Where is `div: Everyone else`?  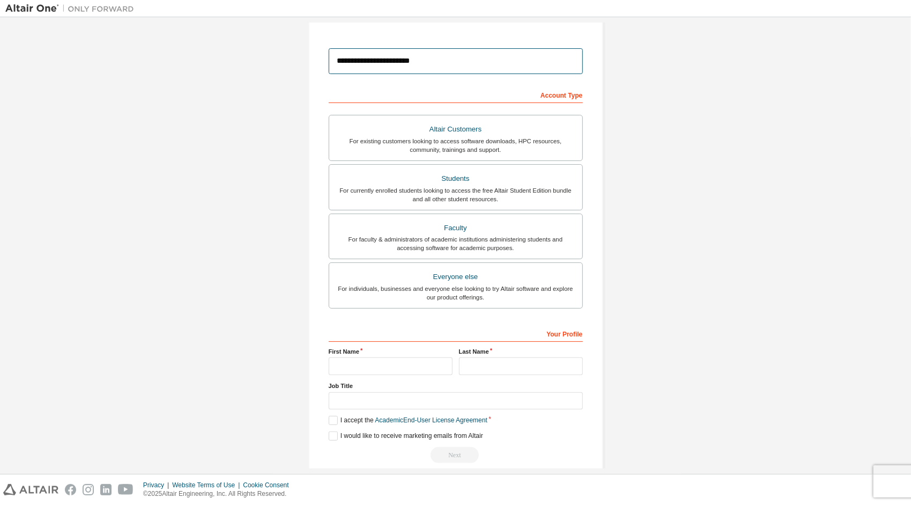
div: Everyone else is located at coordinates (456, 277).